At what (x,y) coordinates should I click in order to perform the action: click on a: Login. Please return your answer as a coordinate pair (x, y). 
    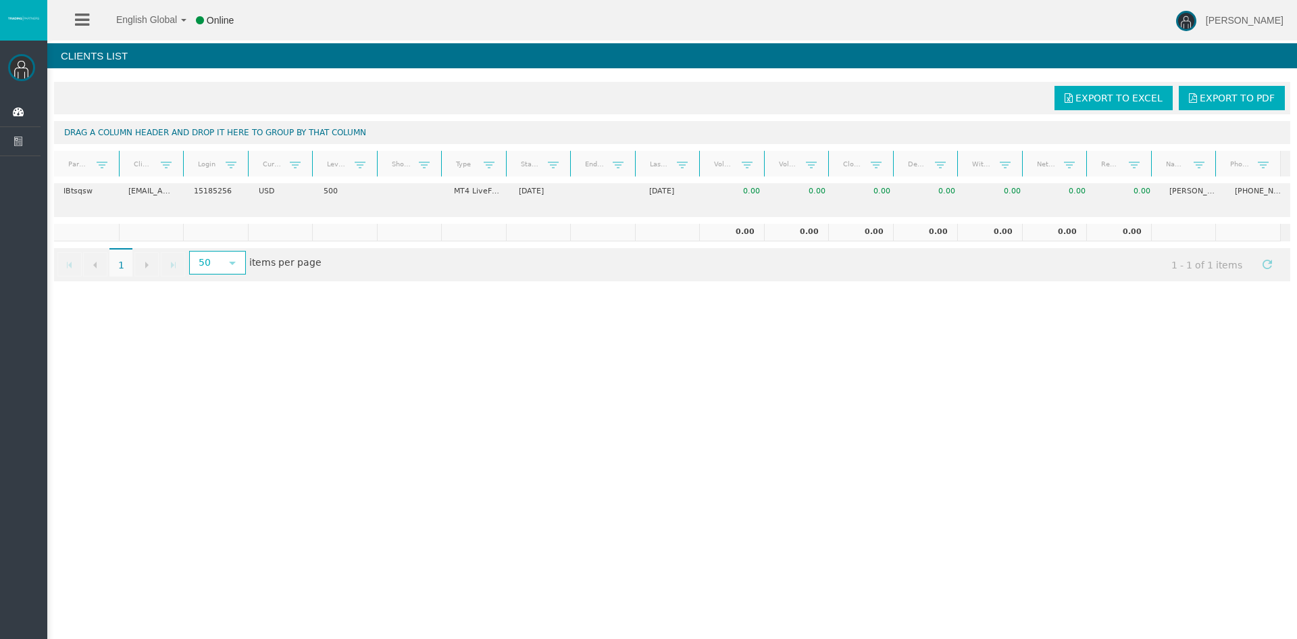
    Looking at the image, I should click on (207, 164).